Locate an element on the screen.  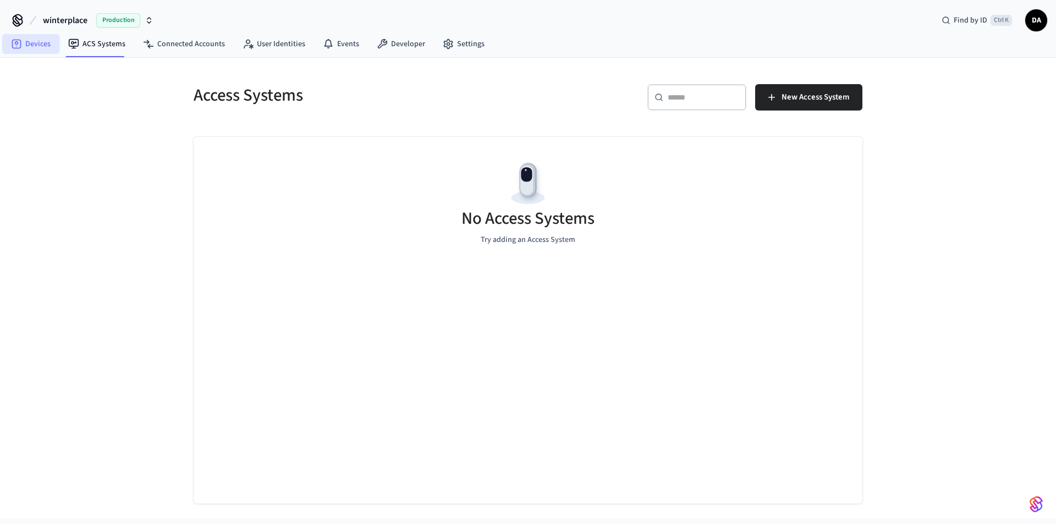
span: Find by ID is located at coordinates (971, 20).